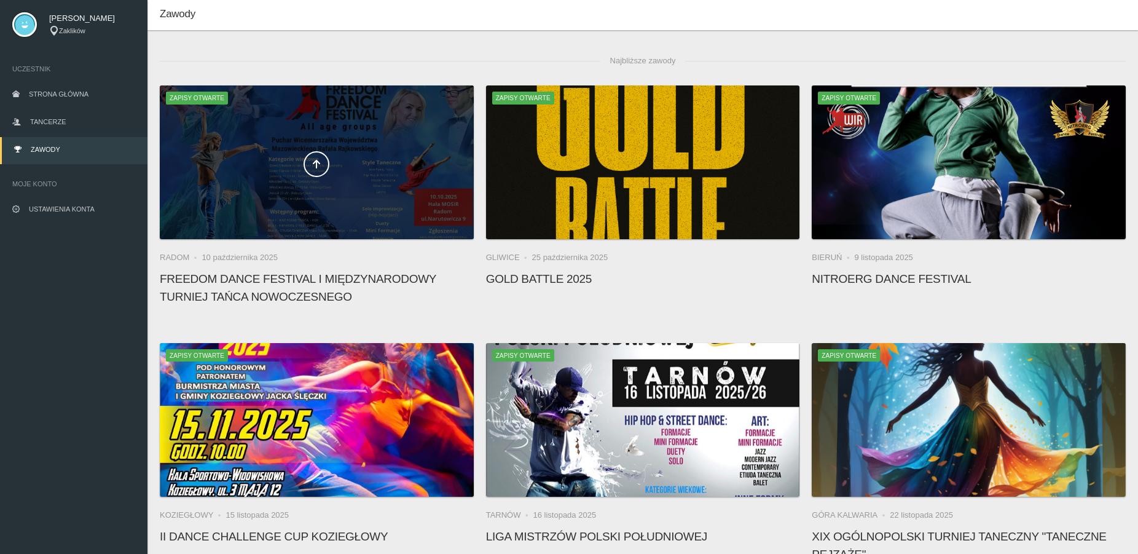  Describe the element at coordinates (969, 420) in the screenshot. I see `a: XIX Ogólnopolski Turniej Taneczny "Taneczne Pejzaże"Zapisy otwarte` at that location.